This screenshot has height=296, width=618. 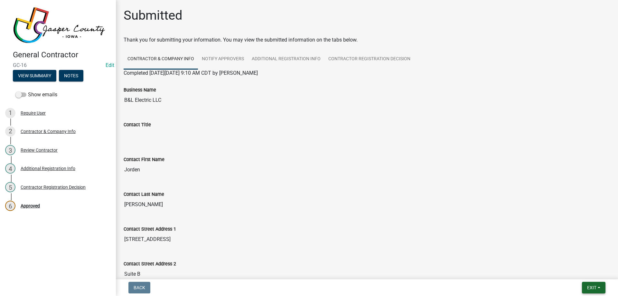 What do you see at coordinates (34, 76) in the screenshot?
I see `button: View Summary` at bounding box center [34, 76].